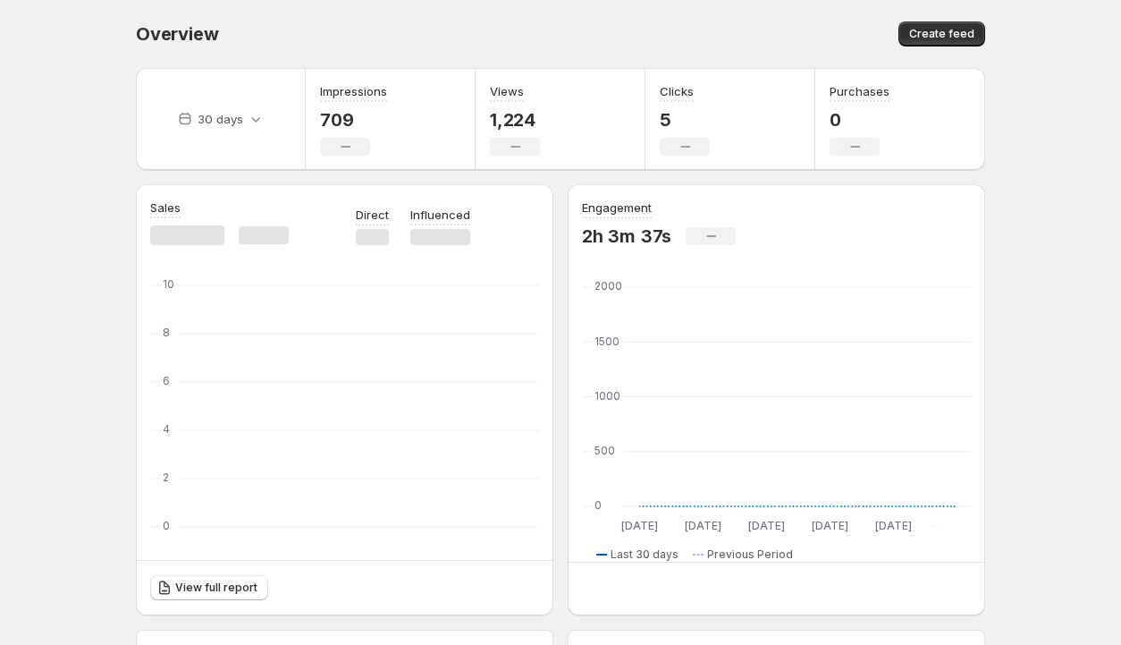 The width and height of the screenshot is (1121, 645). Describe the element at coordinates (607, 395) in the screenshot. I see `text: 1000` at that location.